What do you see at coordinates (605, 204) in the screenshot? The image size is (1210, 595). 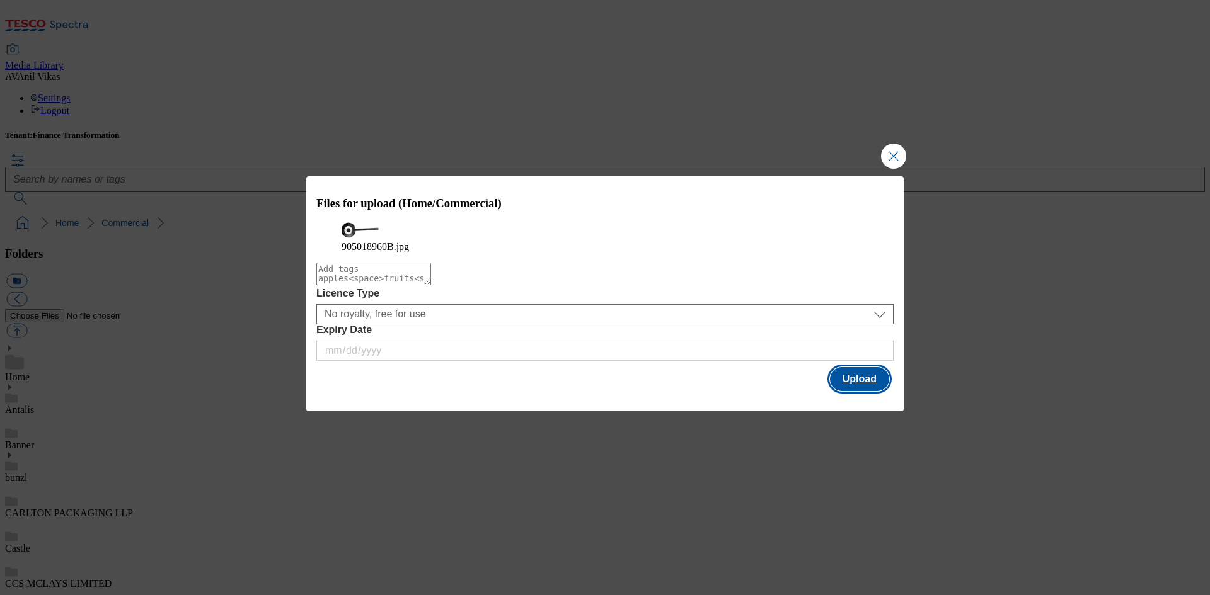 I see `h3: Files for upload (Home/Commercial)` at bounding box center [605, 204].